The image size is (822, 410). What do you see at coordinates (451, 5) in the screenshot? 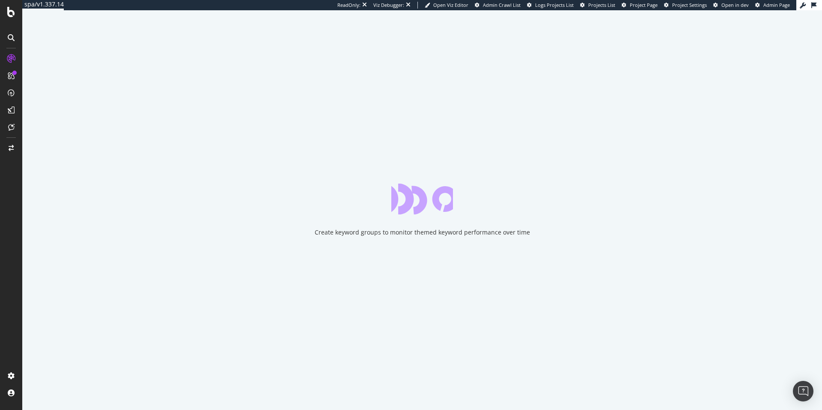
I see `span: Open Viz Editor` at bounding box center [451, 5].